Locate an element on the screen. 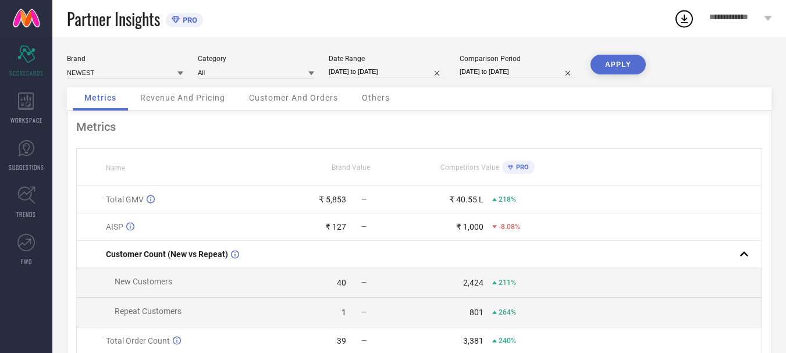  span: Brand Value is located at coordinates (351, 168).